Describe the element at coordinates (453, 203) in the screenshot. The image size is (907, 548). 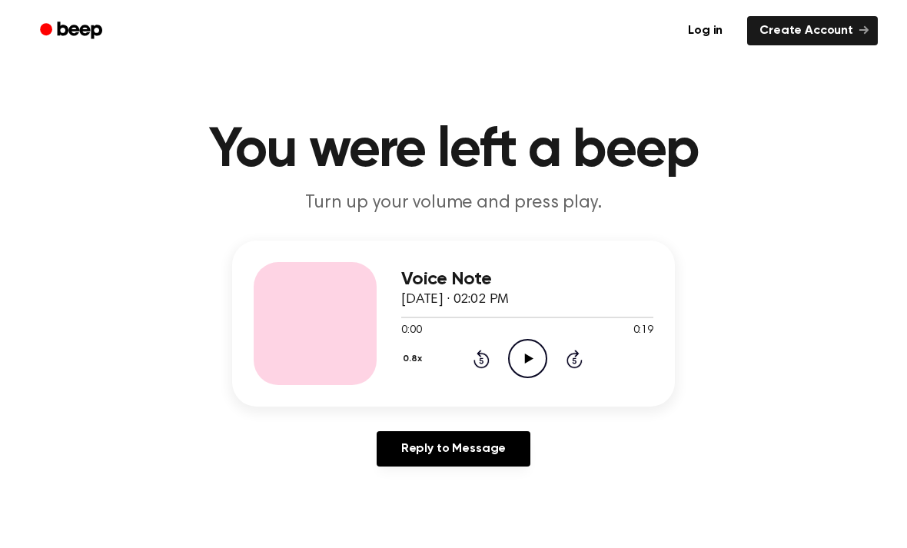
I see `p: Turn up your volume and press play.` at that location.